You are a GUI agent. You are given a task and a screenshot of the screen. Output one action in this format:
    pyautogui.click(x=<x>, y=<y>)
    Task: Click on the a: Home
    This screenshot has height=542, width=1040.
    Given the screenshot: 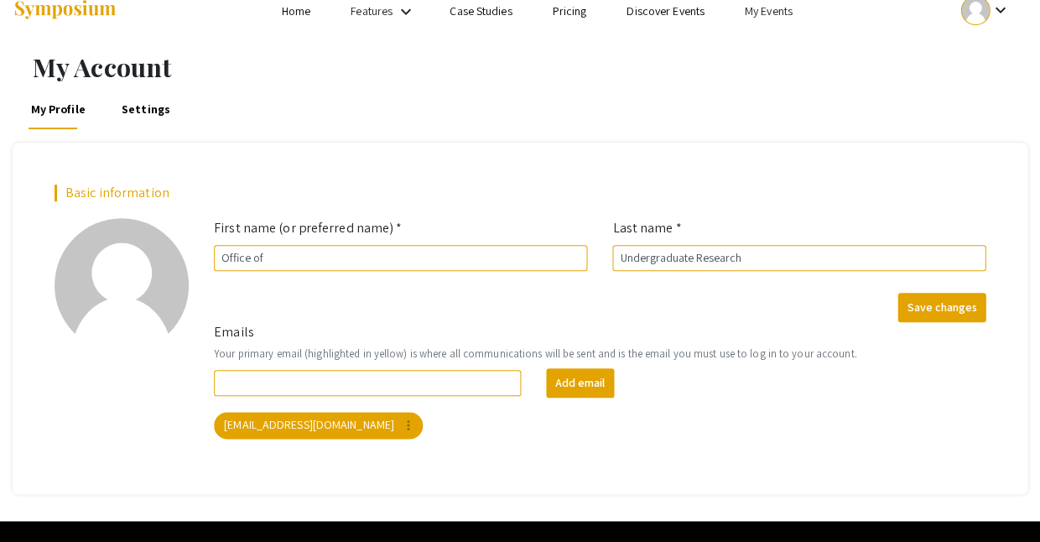 What is the action you would take?
    pyautogui.click(x=296, y=11)
    